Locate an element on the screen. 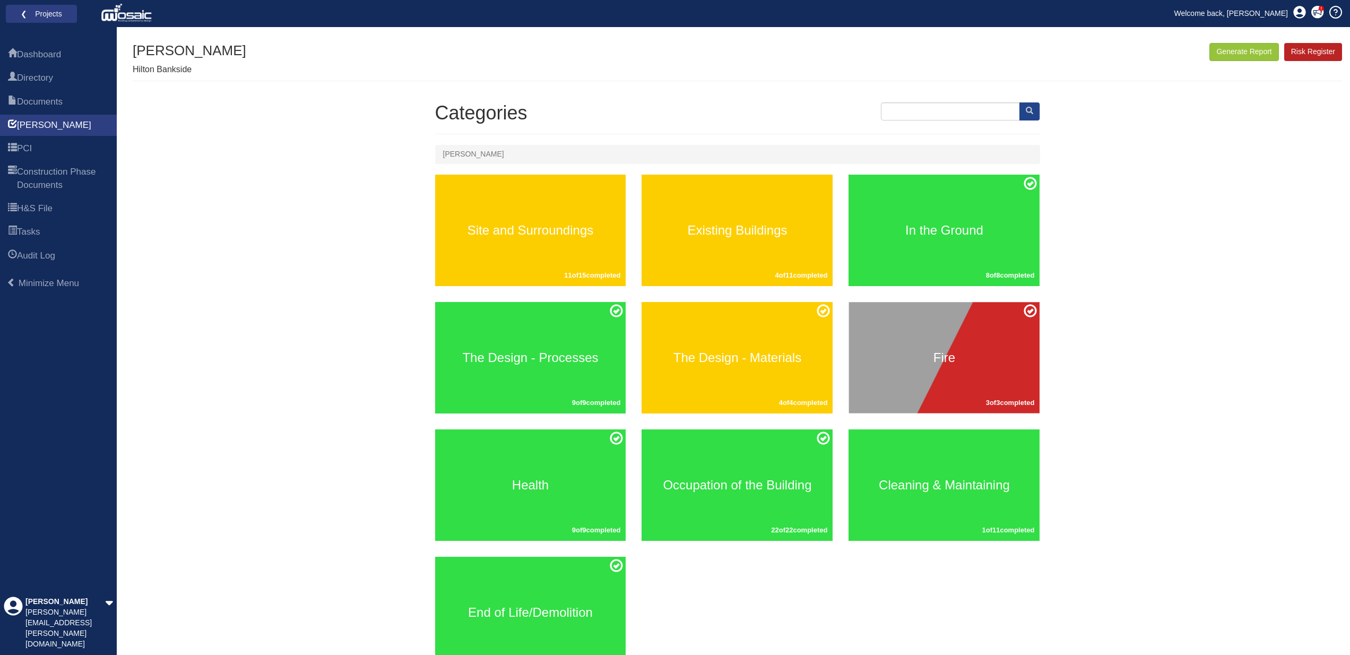 The height and width of the screenshot is (655, 1350). a: Health9of9completed is located at coordinates (531, 485).